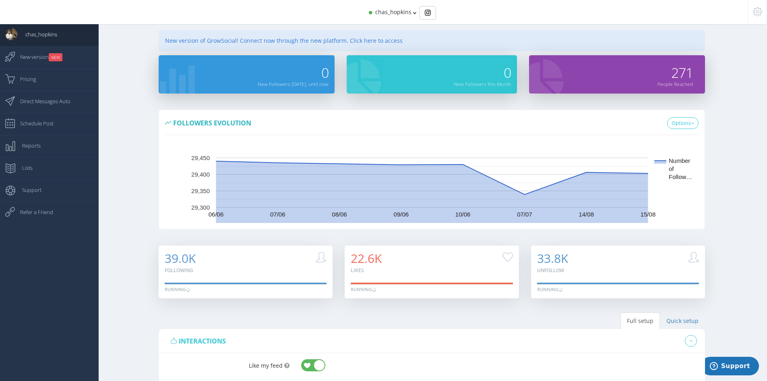  What do you see at coordinates (284, 40) in the screenshot?
I see `font: New version of GrowSocial! Connect now through the new platform. Click here to access` at bounding box center [284, 40].